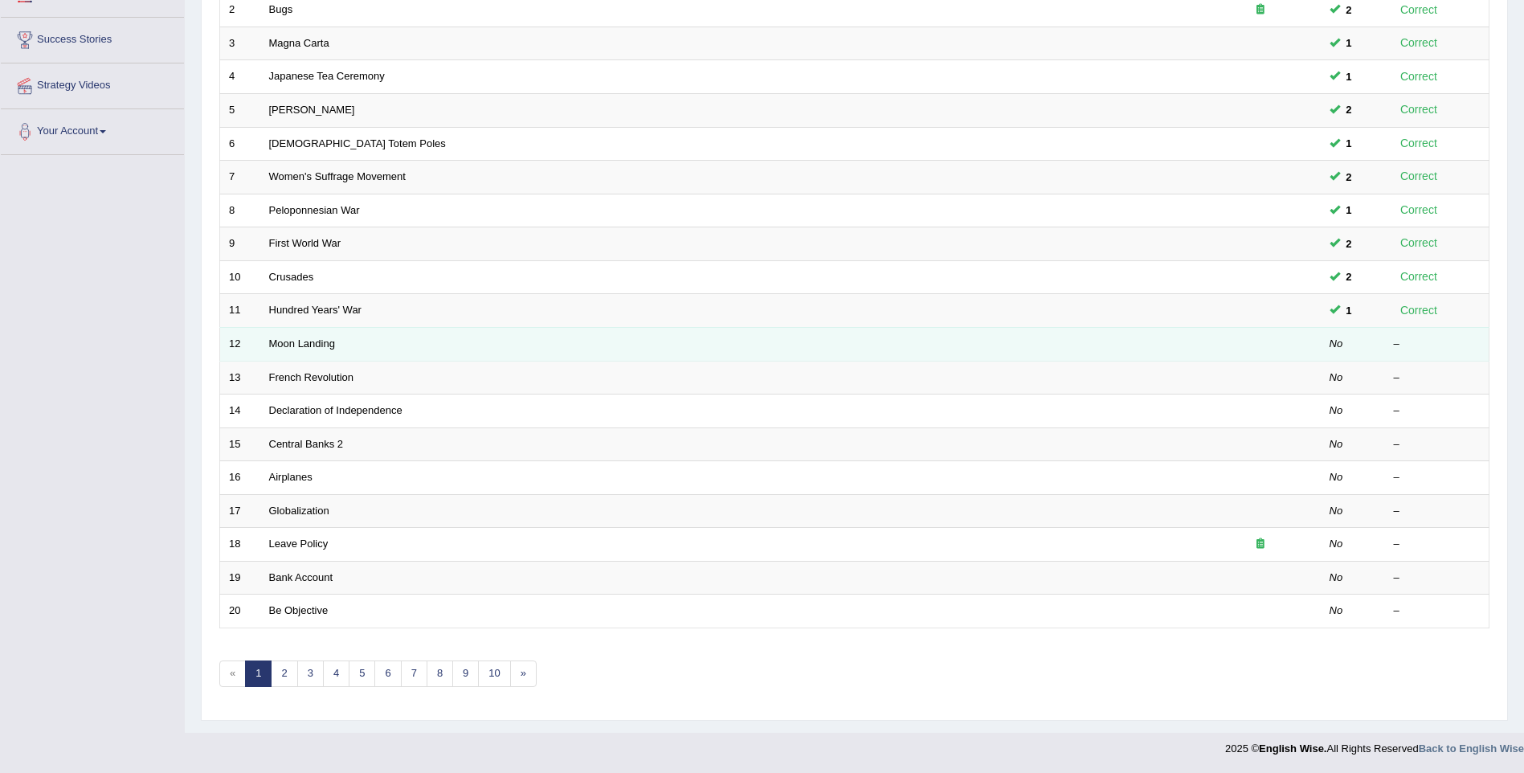 The width and height of the screenshot is (1524, 773). I want to click on a: Magna Carta, so click(299, 43).